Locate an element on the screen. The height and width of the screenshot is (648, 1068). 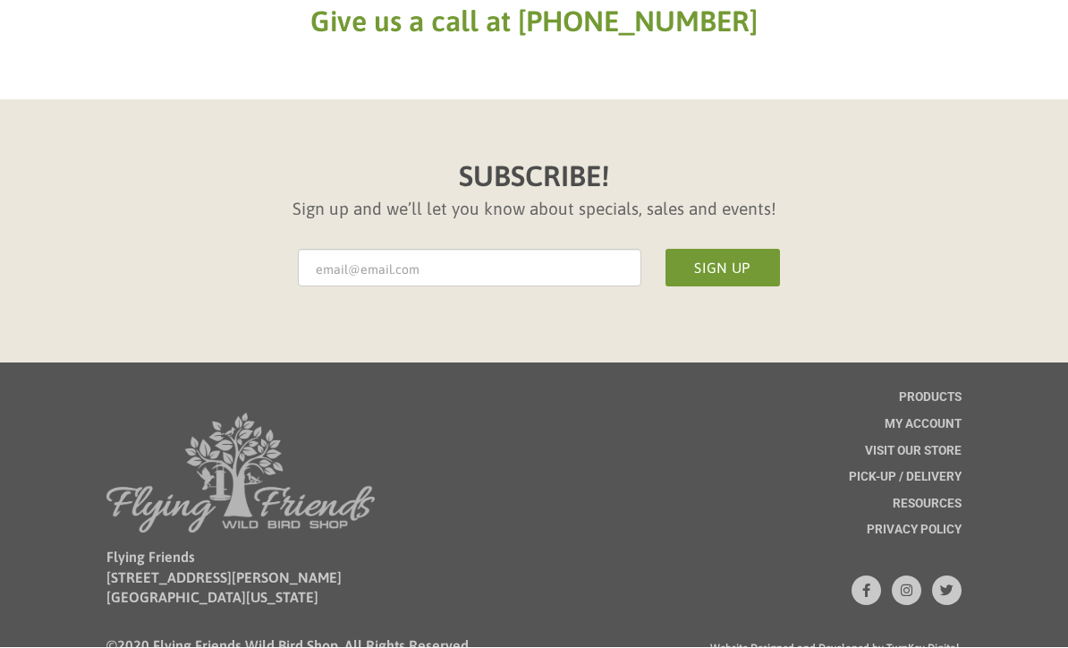
span: Visit Our Store is located at coordinates (913, 452).